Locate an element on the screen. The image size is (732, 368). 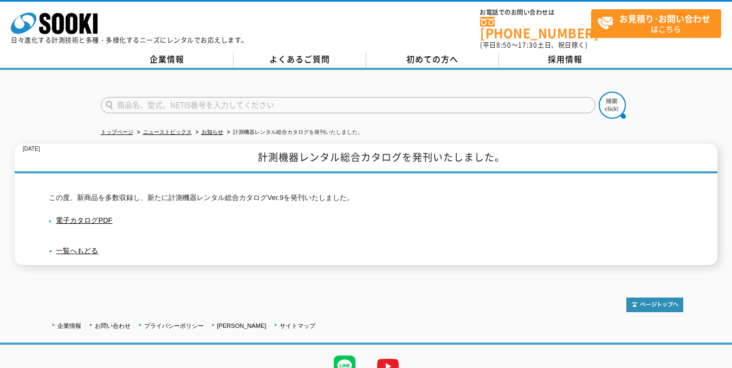
span: 初めての方へ is located at coordinates (433, 59).